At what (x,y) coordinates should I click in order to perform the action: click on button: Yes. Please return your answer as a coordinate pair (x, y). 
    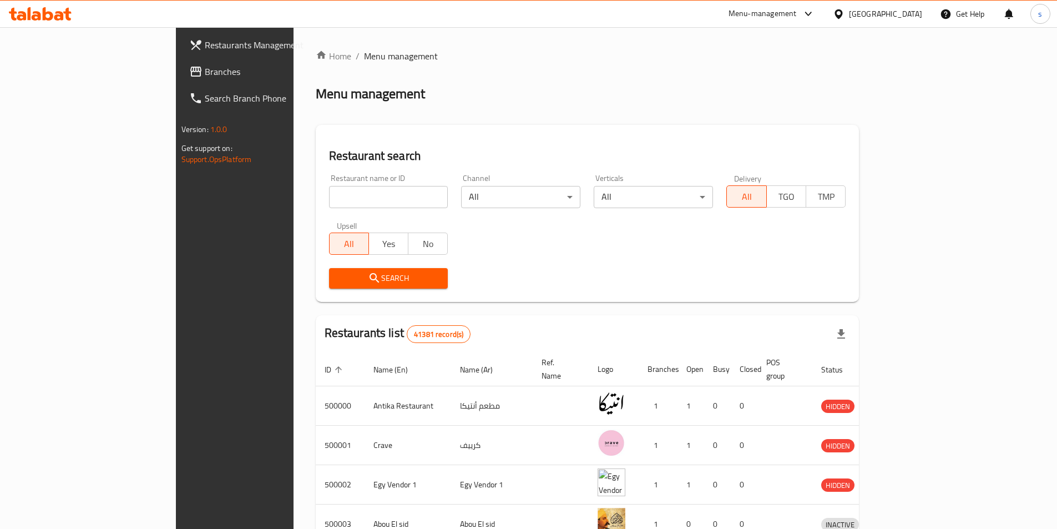
    Looking at the image, I should click on (388, 243).